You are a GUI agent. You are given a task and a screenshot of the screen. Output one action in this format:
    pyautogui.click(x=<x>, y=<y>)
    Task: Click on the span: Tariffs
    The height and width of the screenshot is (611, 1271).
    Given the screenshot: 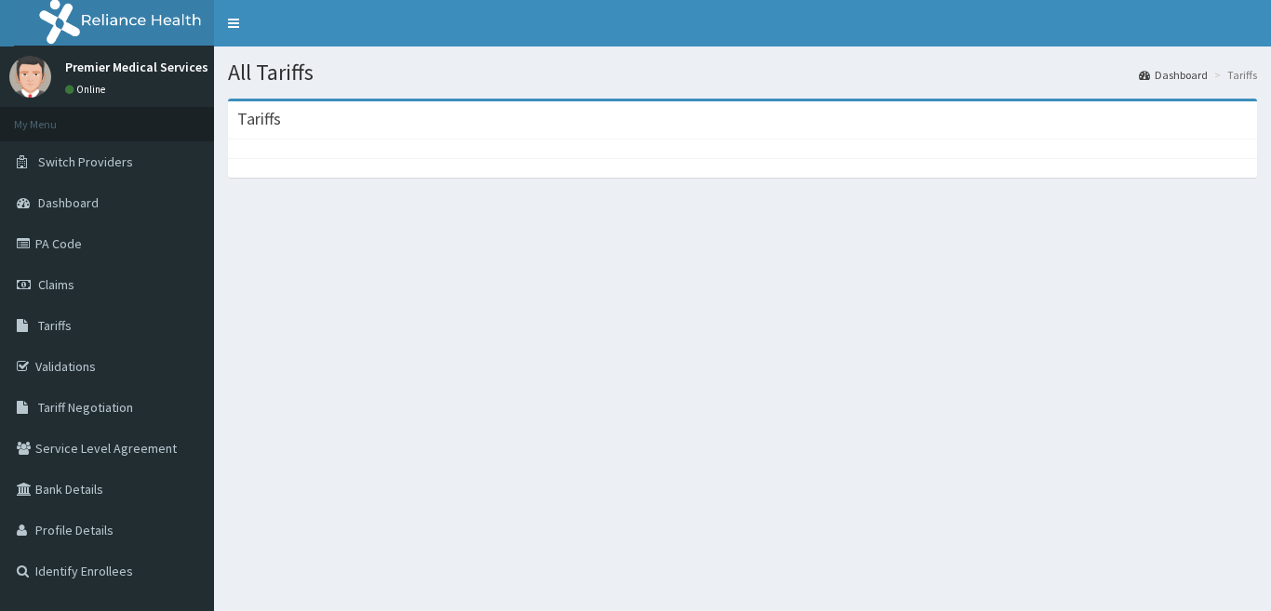 What is the action you would take?
    pyautogui.click(x=55, y=326)
    